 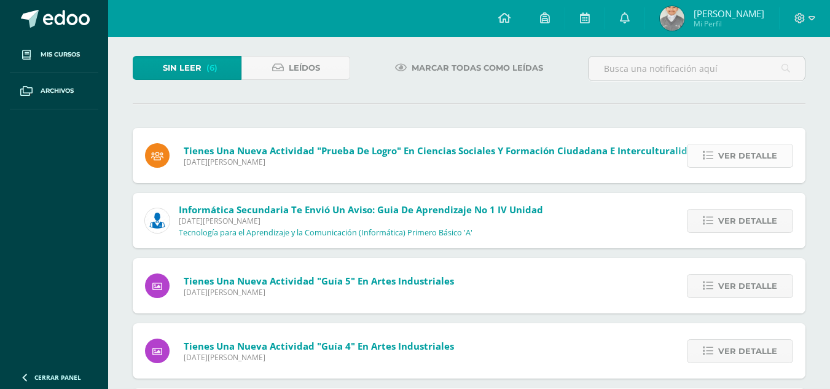 I want to click on span: Sin leer, so click(x=182, y=68).